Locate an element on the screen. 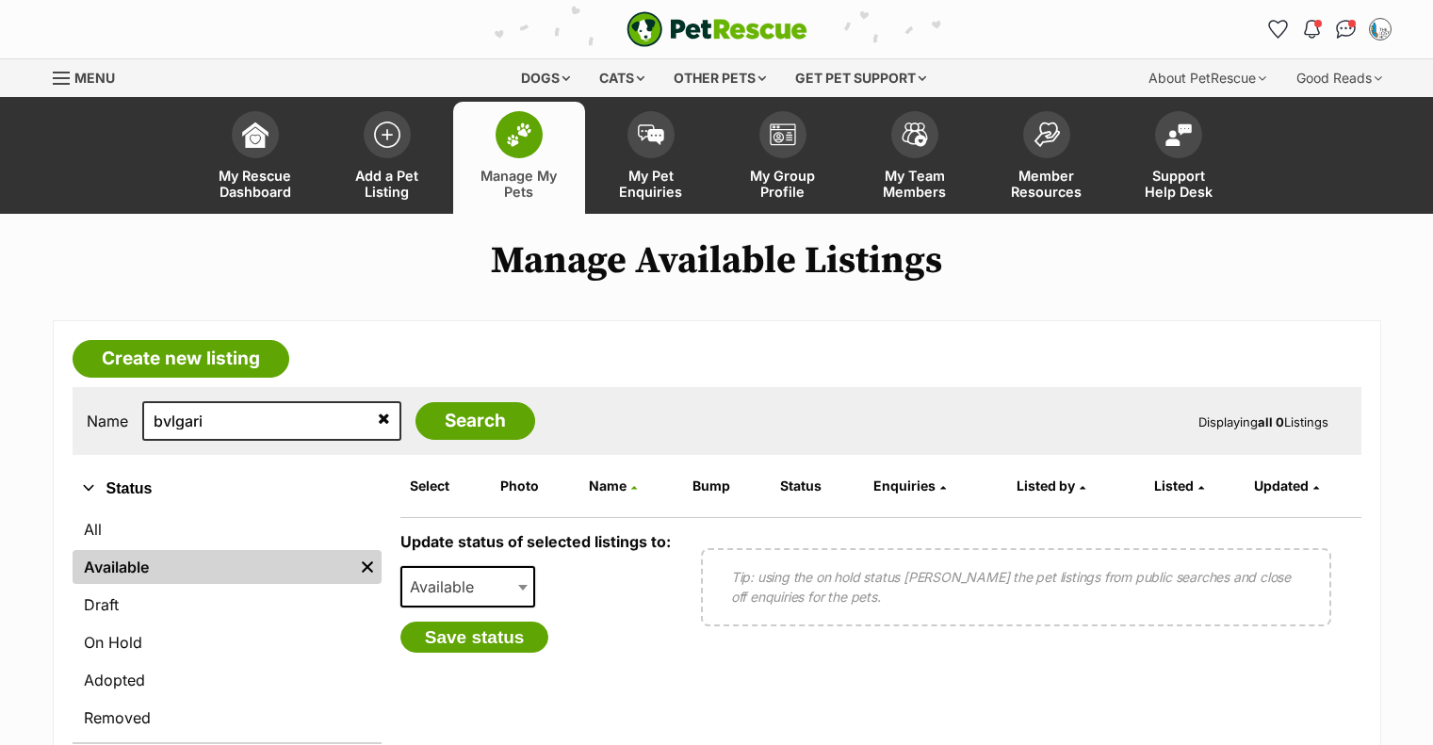  a: Updated is located at coordinates (1286, 485).